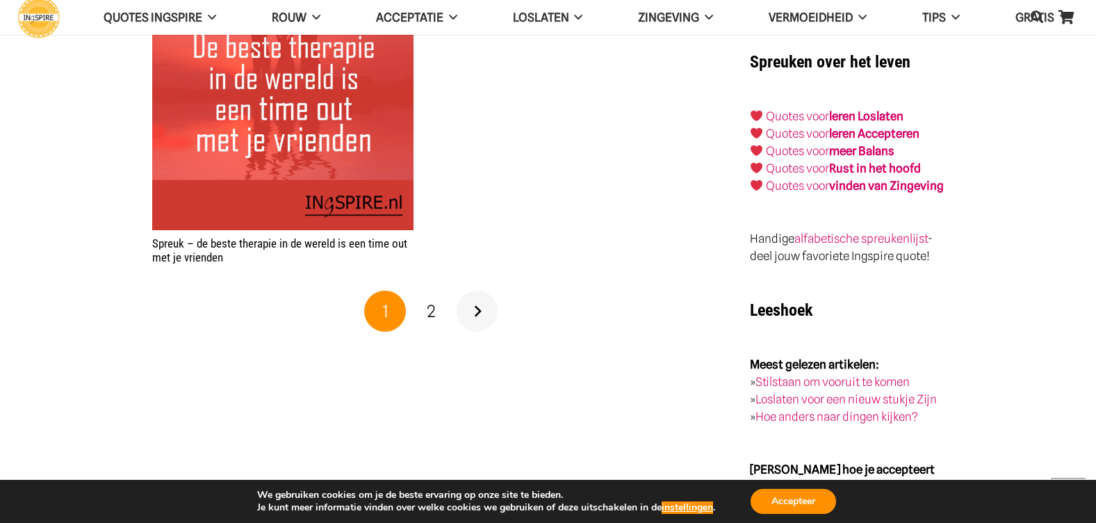  I want to click on button: Accepteer, so click(793, 501).